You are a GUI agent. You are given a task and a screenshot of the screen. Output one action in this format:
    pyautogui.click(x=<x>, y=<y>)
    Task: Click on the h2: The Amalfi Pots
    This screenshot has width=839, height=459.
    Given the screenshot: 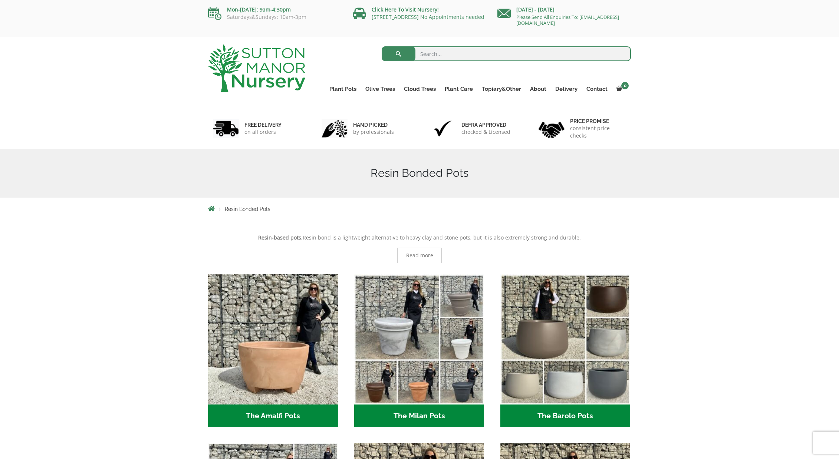 What is the action you would take?
    pyautogui.click(x=273, y=416)
    